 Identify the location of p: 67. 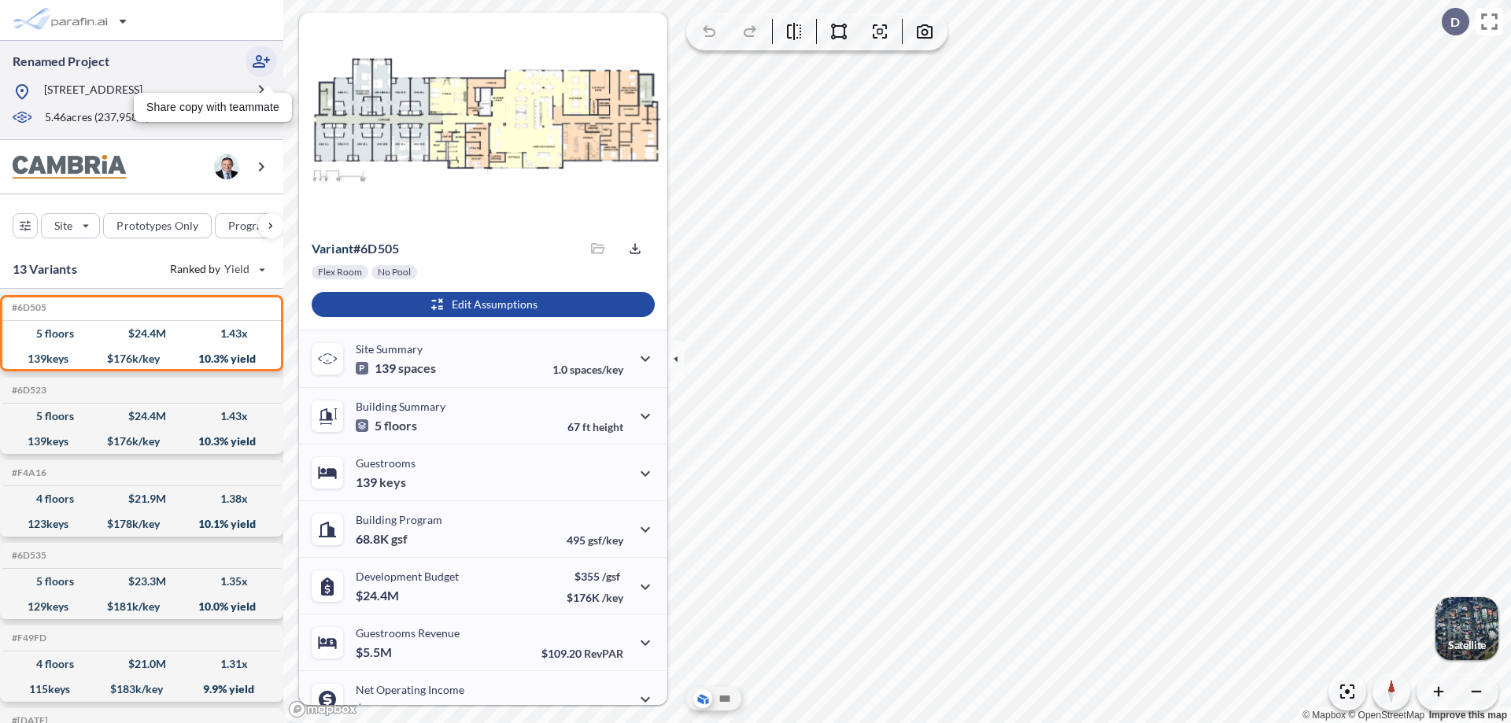
(595, 427).